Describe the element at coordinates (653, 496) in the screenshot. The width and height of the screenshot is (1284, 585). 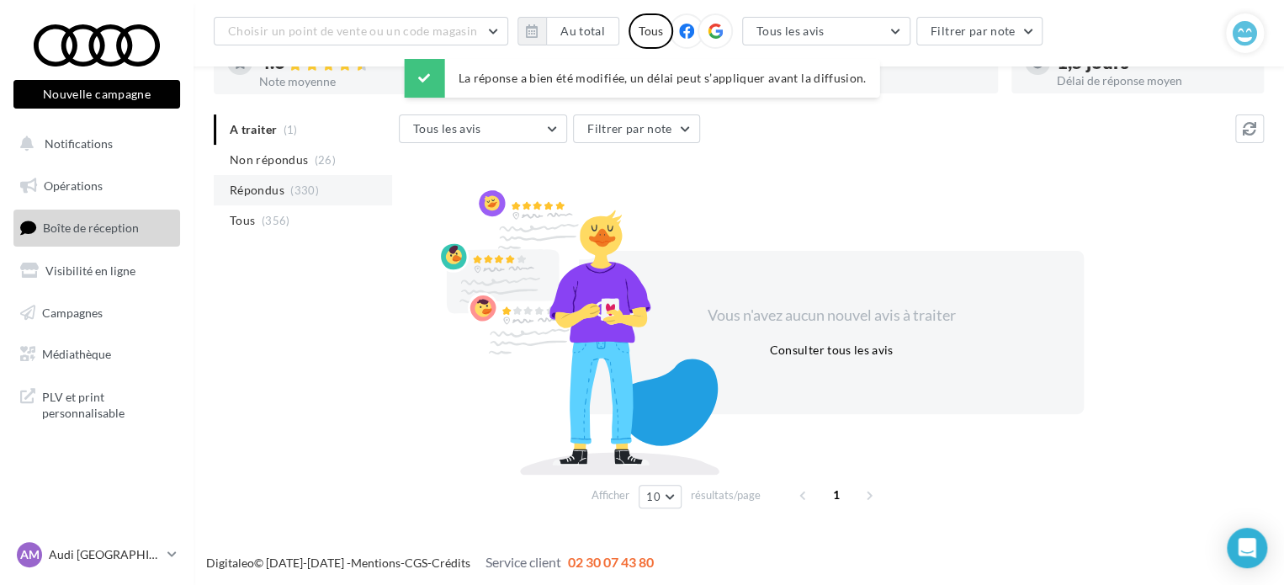
I see `span: 10` at that location.